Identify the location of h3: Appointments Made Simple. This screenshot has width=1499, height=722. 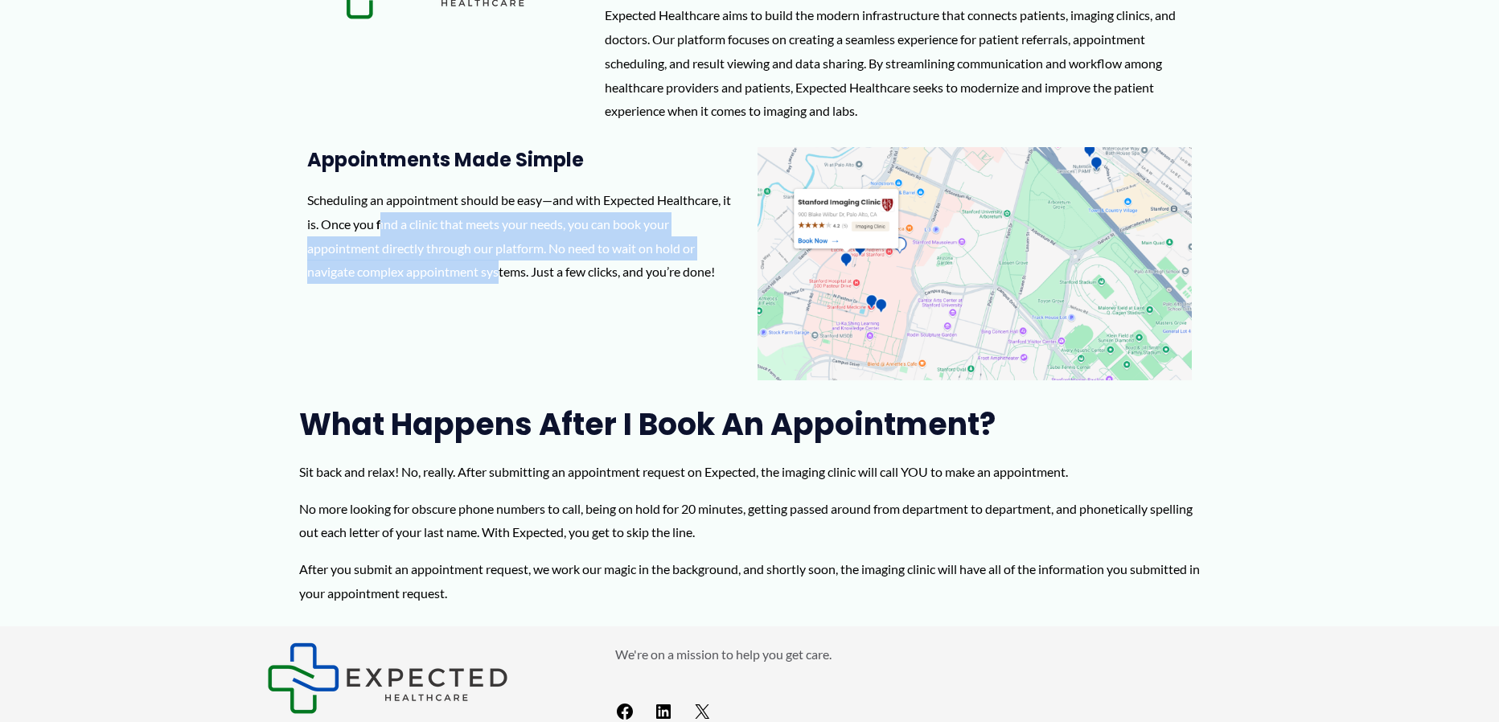
(524, 159).